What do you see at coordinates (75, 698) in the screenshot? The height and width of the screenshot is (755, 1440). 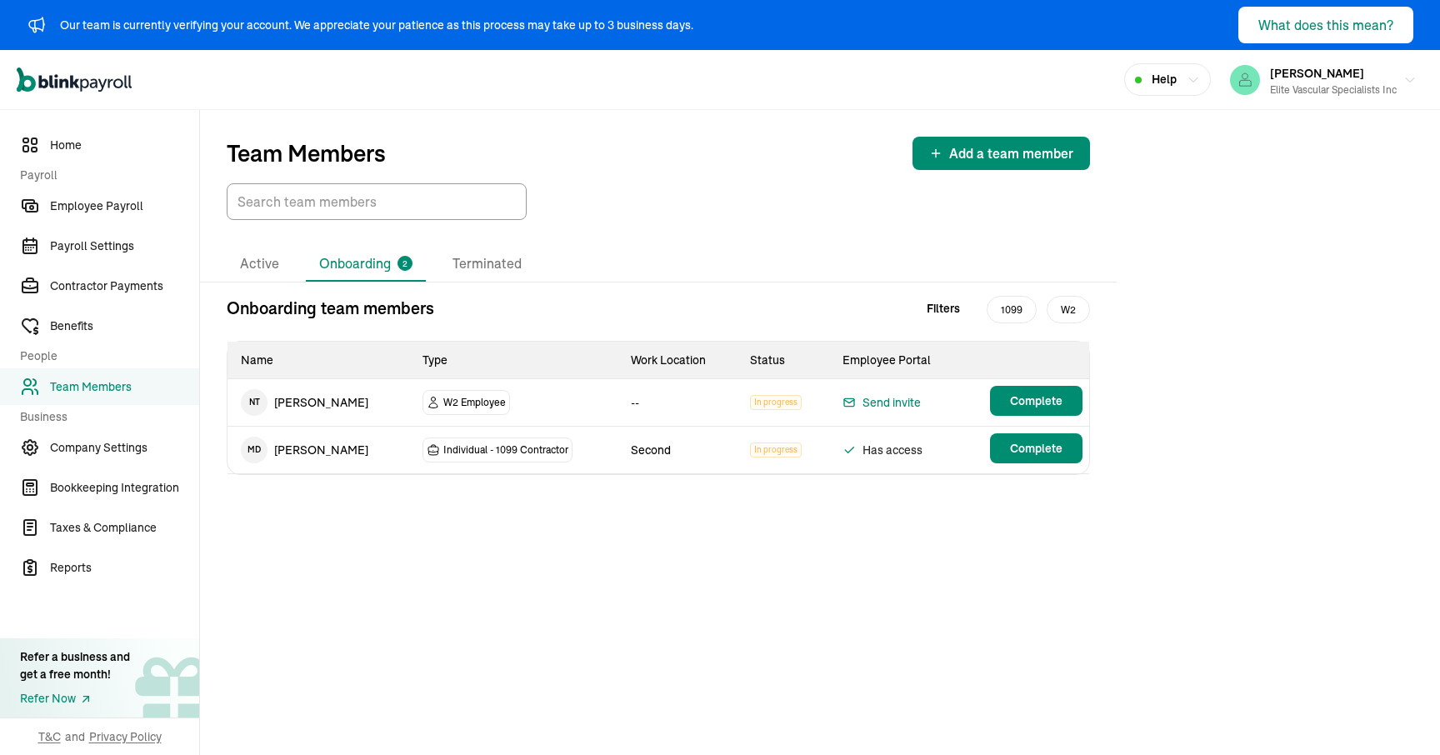 I see `a: Refer Now` at bounding box center [75, 698].